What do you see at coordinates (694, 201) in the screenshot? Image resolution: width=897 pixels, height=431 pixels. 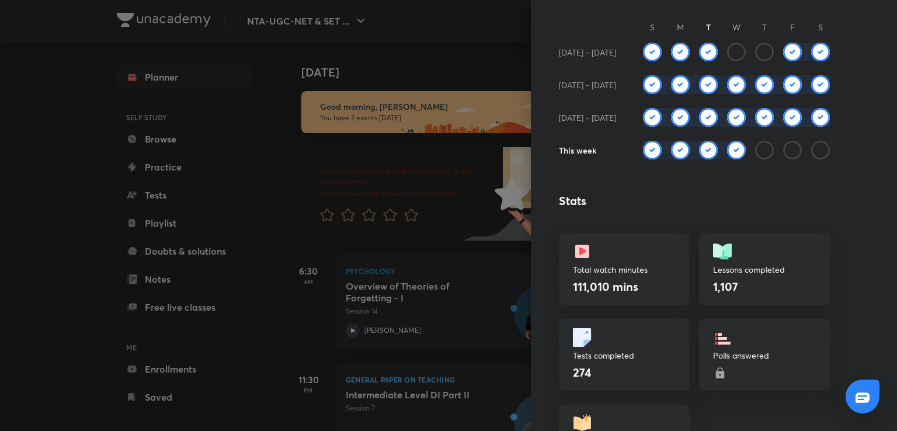 I see `h4: Stats` at bounding box center [694, 201].